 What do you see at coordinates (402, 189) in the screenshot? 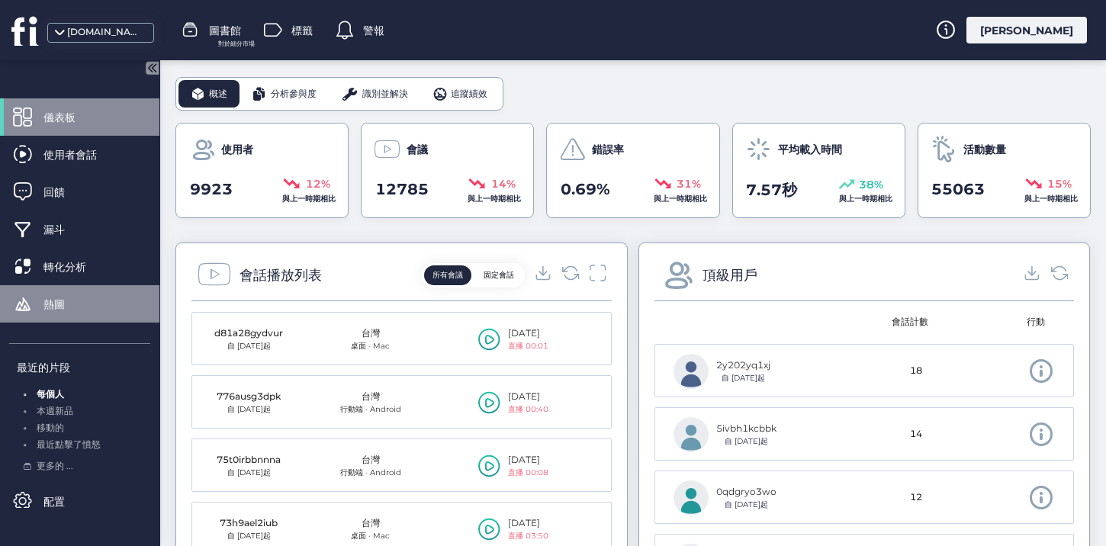
I see `font: 12785` at bounding box center [402, 189].